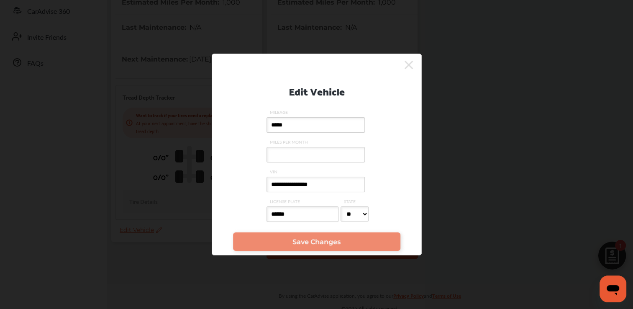  Describe the element at coordinates (317, 142) in the screenshot. I see `span: MILES PER MONTH` at that location.